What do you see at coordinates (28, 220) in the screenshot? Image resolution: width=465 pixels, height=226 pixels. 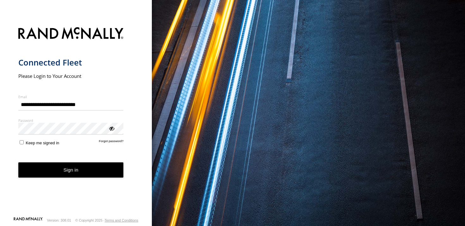 I see `a: Visit our Website` at bounding box center [28, 220].